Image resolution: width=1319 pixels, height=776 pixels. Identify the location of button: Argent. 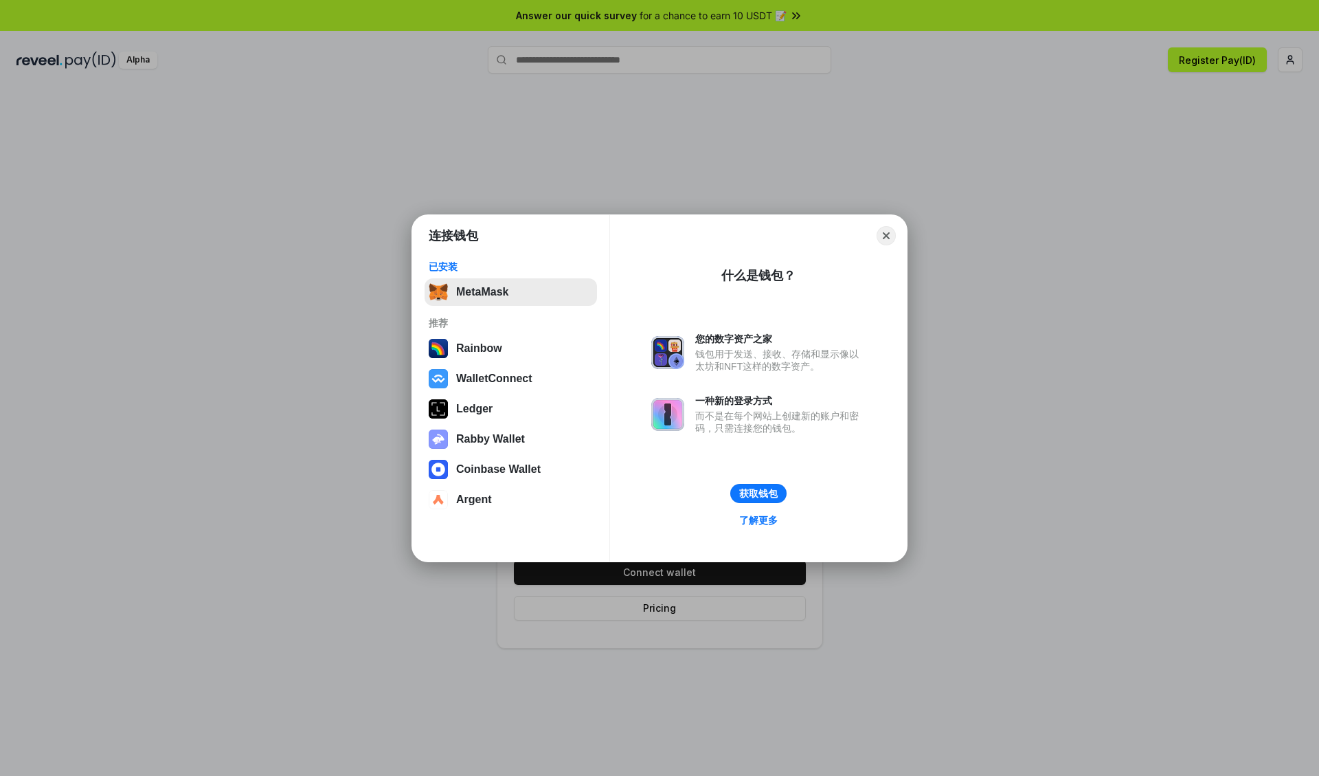
(511, 500).